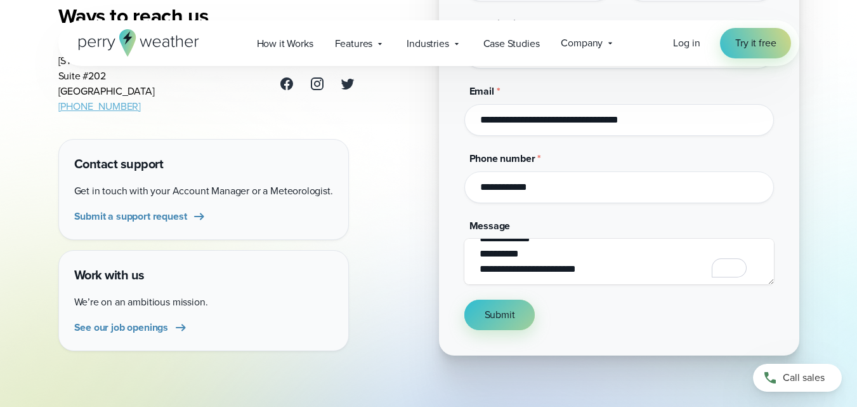 The height and width of the screenshot is (407, 857). I want to click on span: Phone number, so click(502, 158).